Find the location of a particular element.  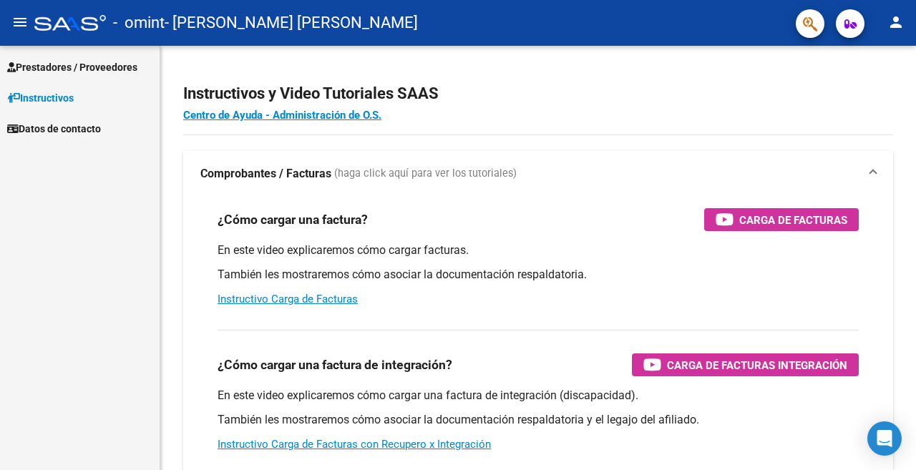

h2: Instructivos y Video Tutoriales SAAS is located at coordinates (538, 94).